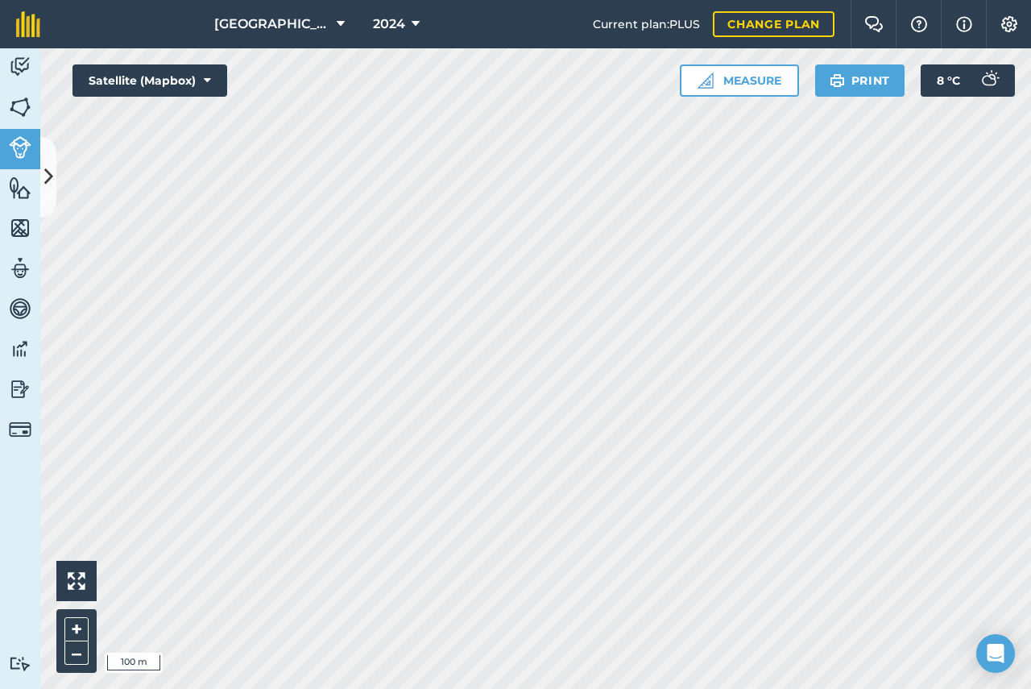  What do you see at coordinates (28, 24) in the screenshot?
I see `img: fieldmargin Logo` at bounding box center [28, 24].